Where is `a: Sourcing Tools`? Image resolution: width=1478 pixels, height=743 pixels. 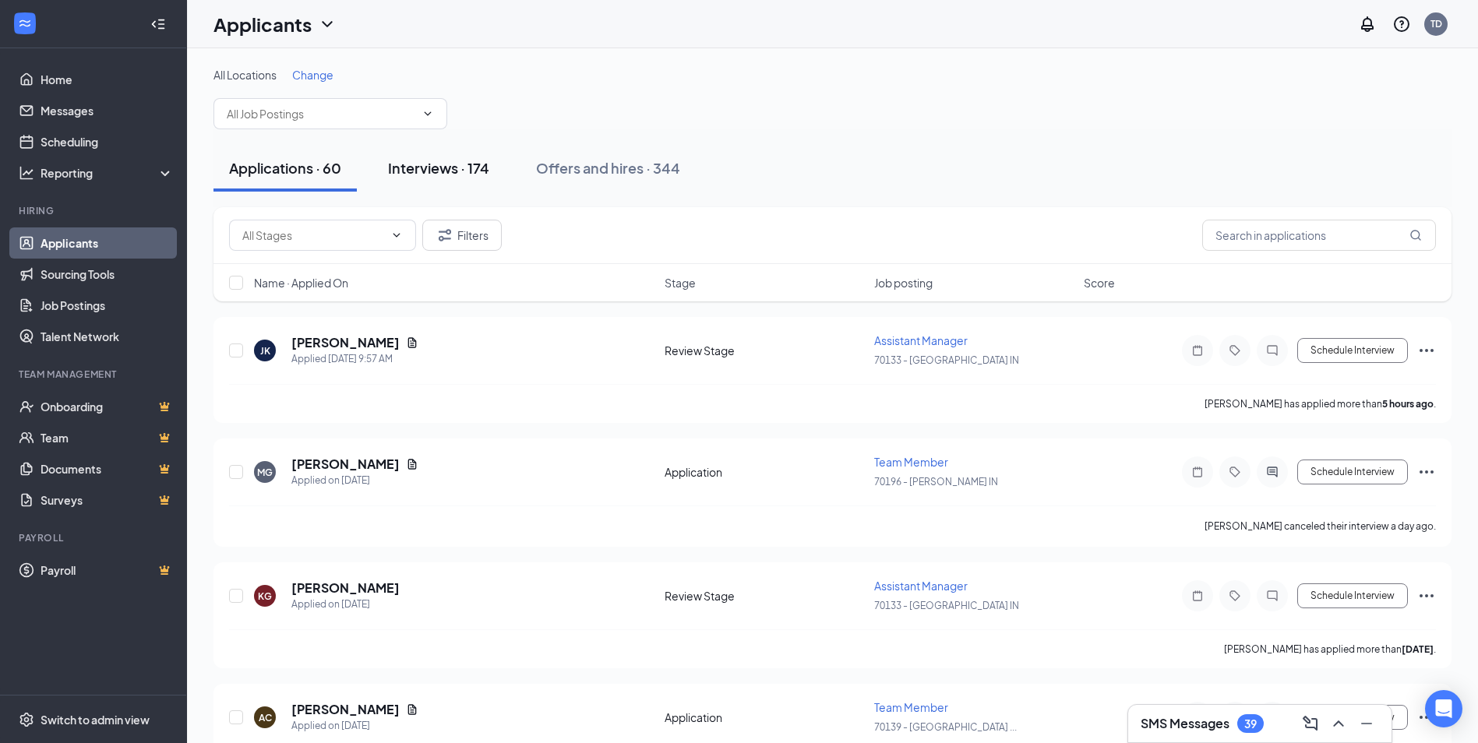
a: Sourcing Tools is located at coordinates (107, 274).